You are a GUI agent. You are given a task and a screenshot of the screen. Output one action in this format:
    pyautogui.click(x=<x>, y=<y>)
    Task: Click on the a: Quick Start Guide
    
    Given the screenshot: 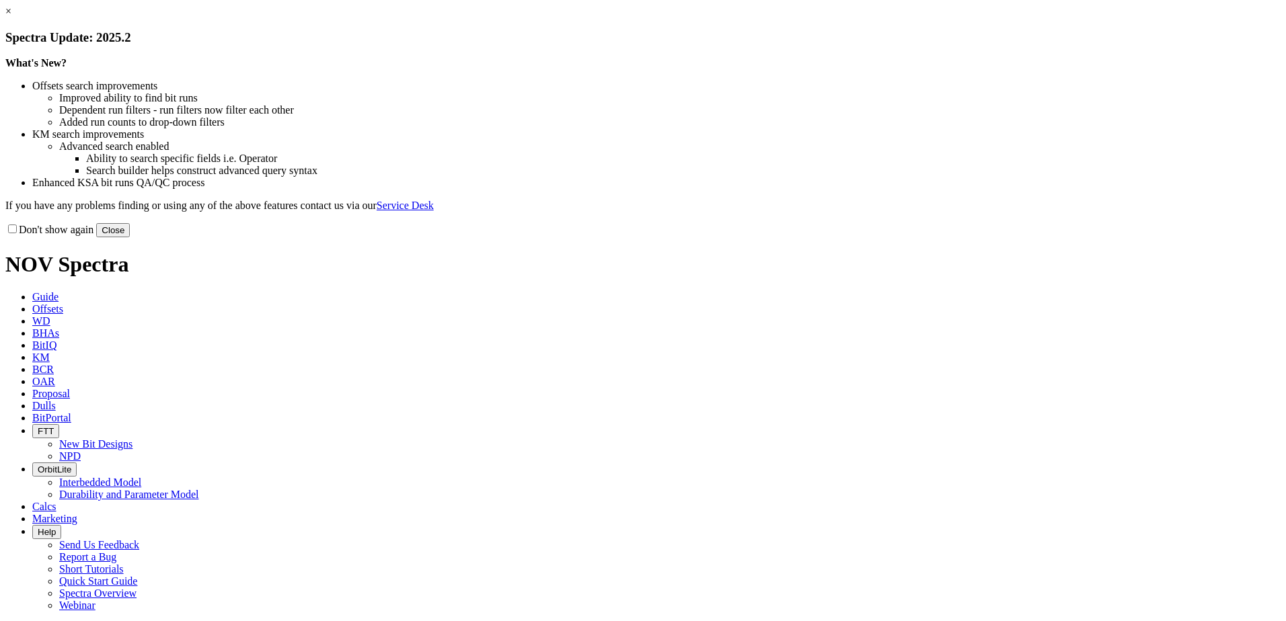 What is the action you would take?
    pyautogui.click(x=98, y=581)
    